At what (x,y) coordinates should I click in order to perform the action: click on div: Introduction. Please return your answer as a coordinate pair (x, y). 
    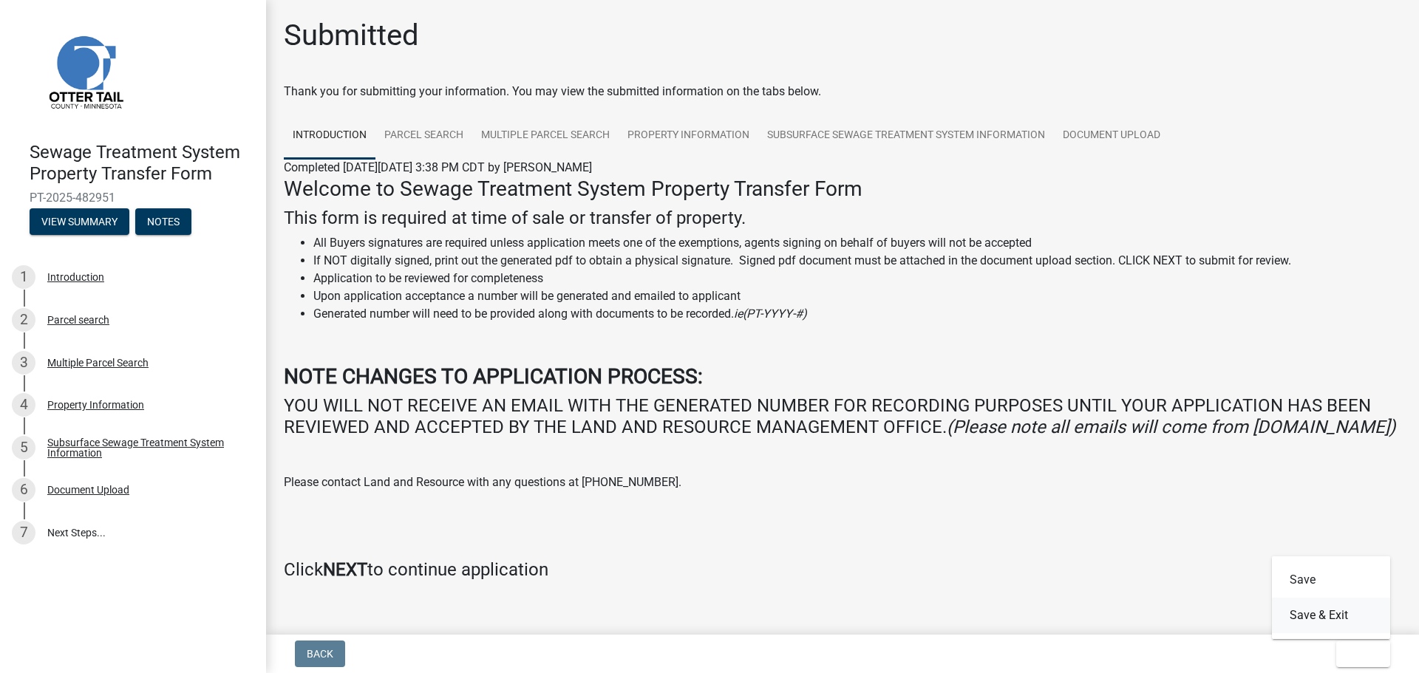
    Looking at the image, I should click on (75, 277).